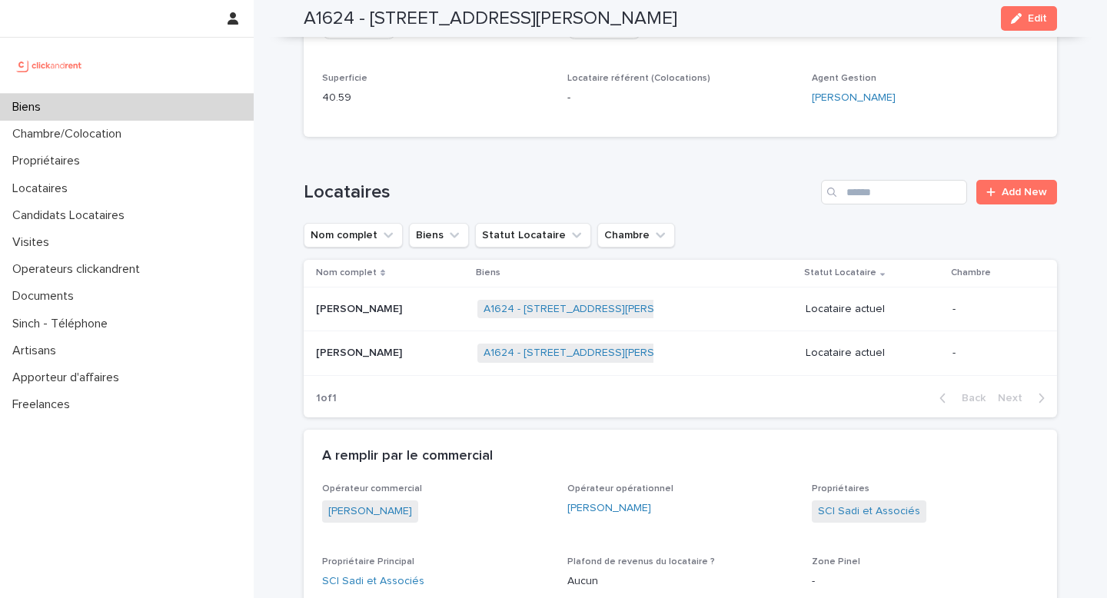 Image resolution: width=1107 pixels, height=598 pixels. Describe the element at coordinates (368, 562) in the screenshot. I see `span: Propriétaire Principal` at that location.